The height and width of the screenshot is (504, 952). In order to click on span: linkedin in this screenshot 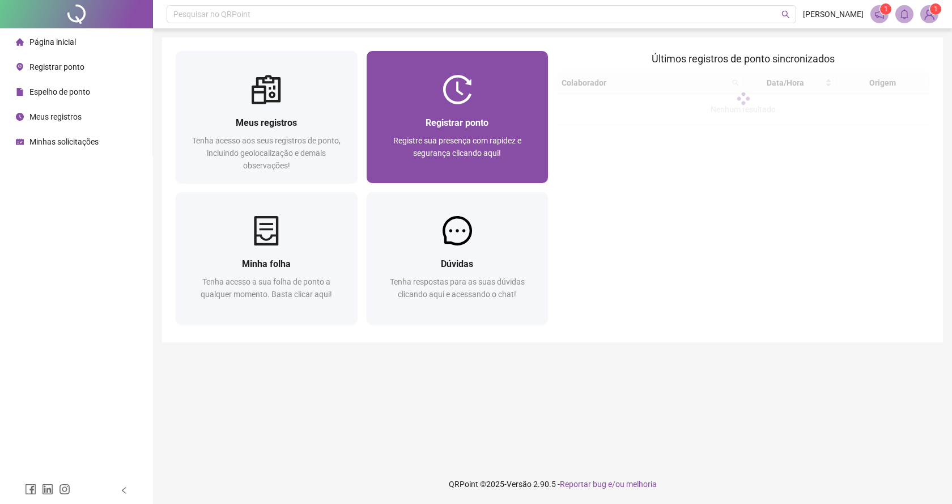, I will do `click(48, 489)`.